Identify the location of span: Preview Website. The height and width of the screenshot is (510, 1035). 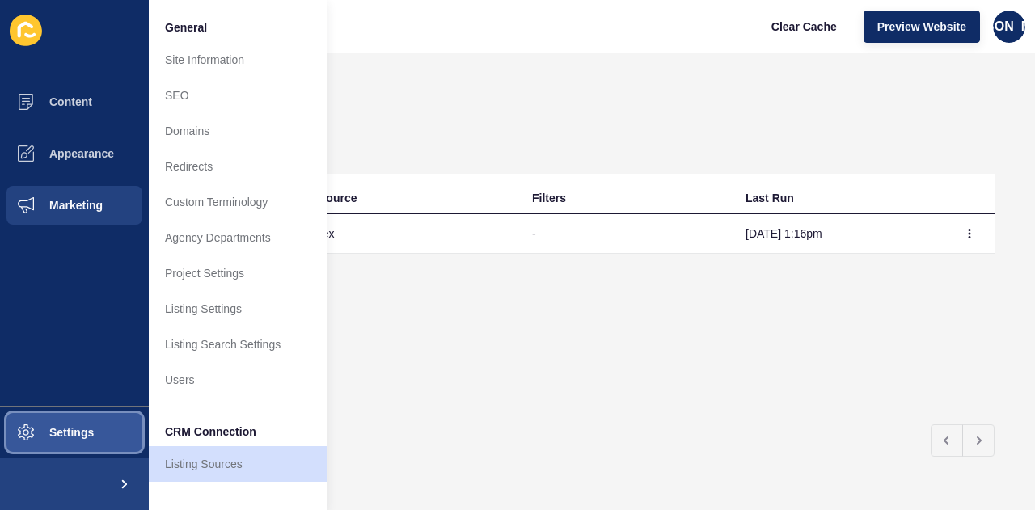
(922, 27).